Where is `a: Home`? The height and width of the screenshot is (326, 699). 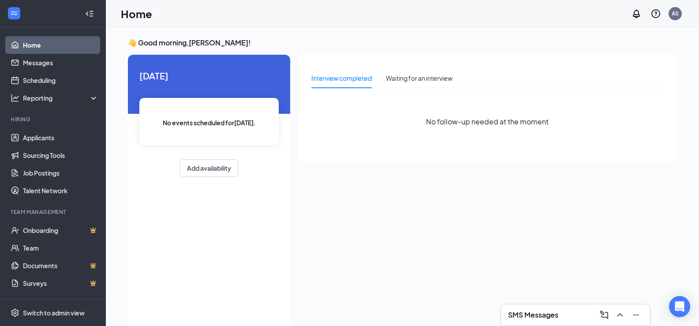 a: Home is located at coordinates (60, 45).